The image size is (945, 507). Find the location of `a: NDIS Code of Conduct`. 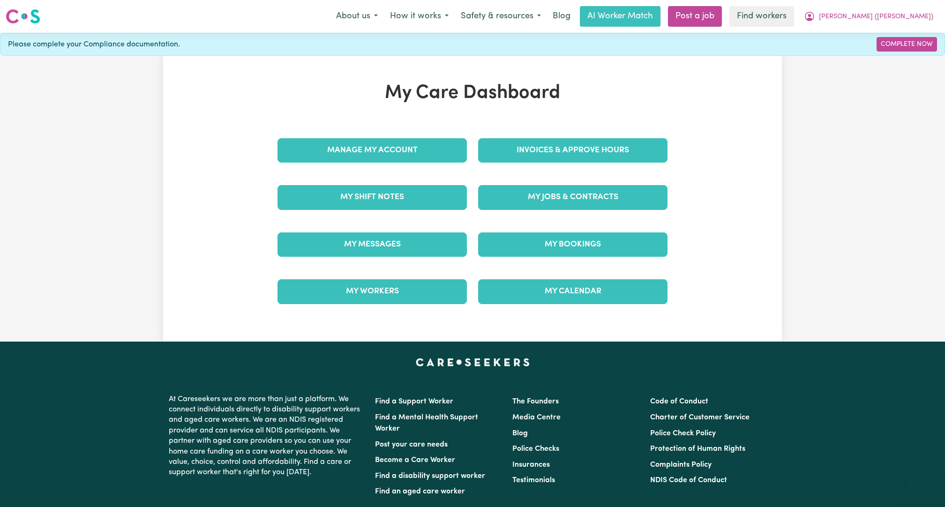

a: NDIS Code of Conduct is located at coordinates (688, 480).